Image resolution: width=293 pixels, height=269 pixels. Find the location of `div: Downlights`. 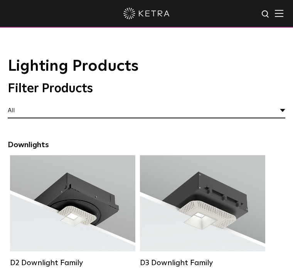

div: Downlights is located at coordinates (146, 145).